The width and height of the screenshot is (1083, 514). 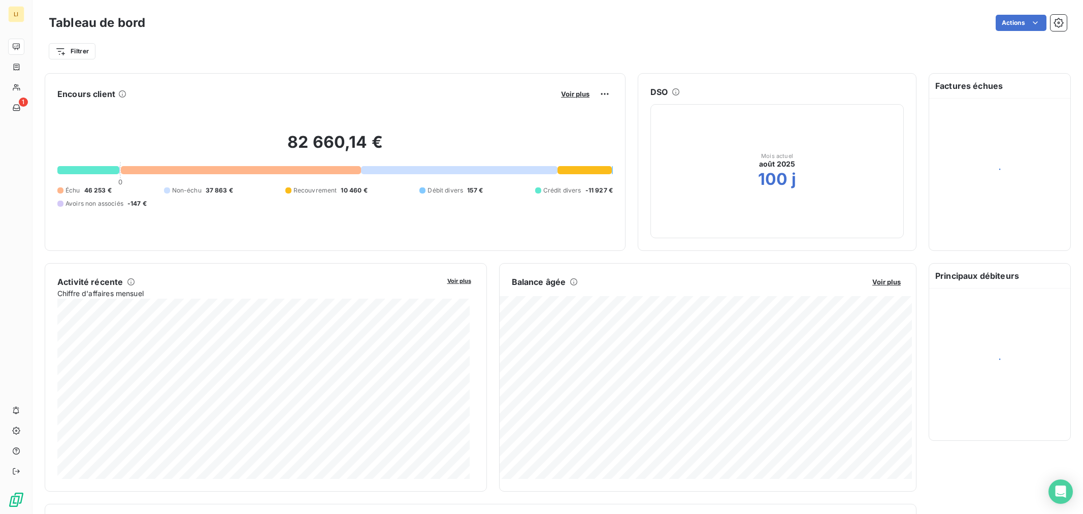 I want to click on button: Actions, so click(x=1021, y=23).